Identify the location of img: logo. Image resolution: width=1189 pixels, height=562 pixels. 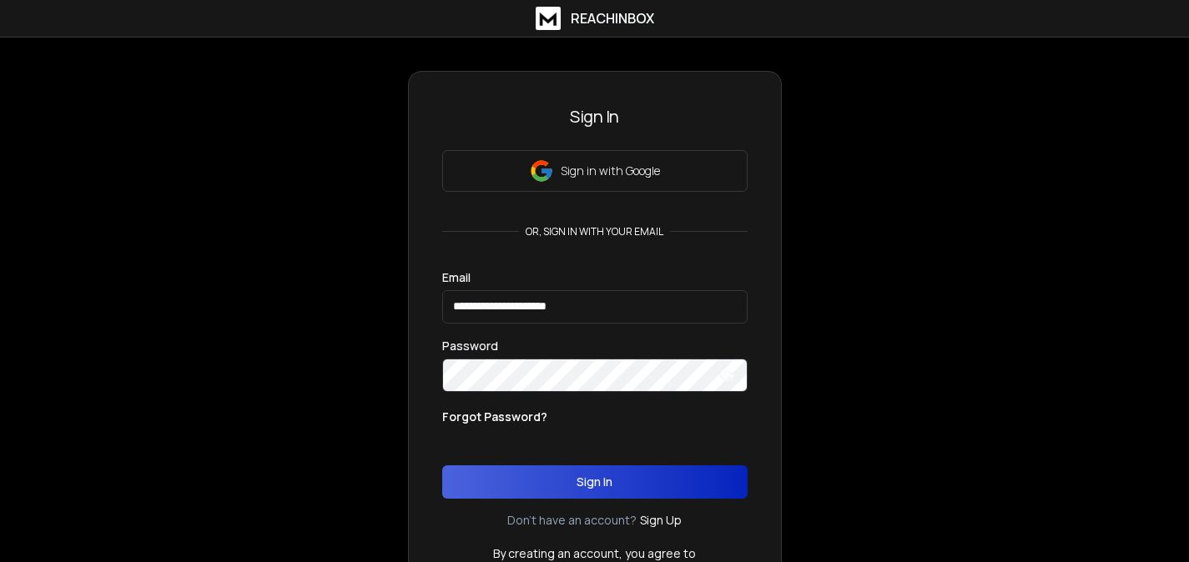
(548, 18).